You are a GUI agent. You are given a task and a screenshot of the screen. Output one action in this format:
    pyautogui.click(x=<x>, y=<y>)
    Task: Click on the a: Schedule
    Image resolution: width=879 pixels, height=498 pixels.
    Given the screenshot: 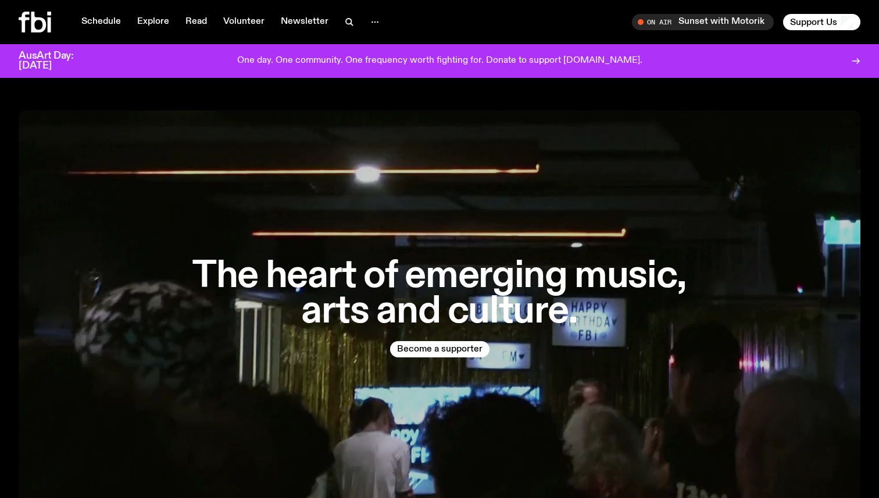 What is the action you would take?
    pyautogui.click(x=101, y=22)
    